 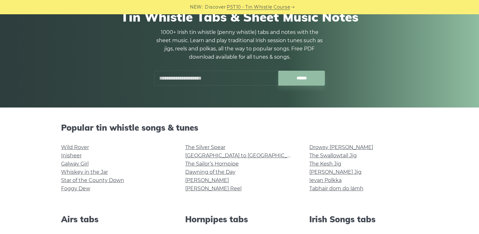 I want to click on a: Whiskey in the Jar, so click(x=85, y=172).